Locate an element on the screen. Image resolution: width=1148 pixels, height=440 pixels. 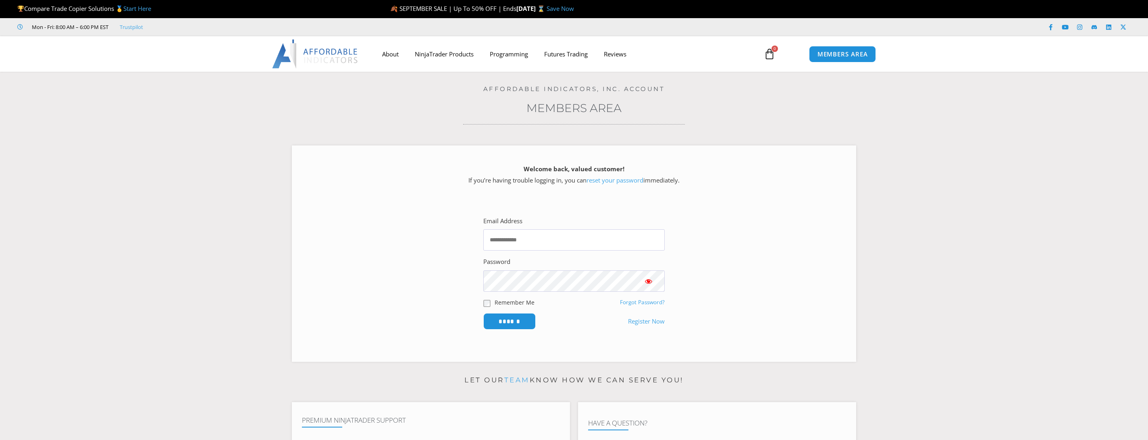
a: 0 is located at coordinates (770, 54).